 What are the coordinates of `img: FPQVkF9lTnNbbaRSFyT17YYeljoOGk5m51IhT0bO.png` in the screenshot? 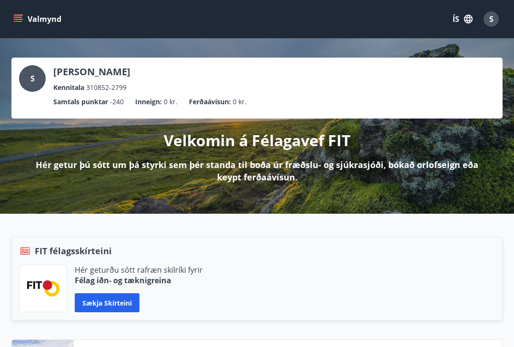 It's located at (43, 288).